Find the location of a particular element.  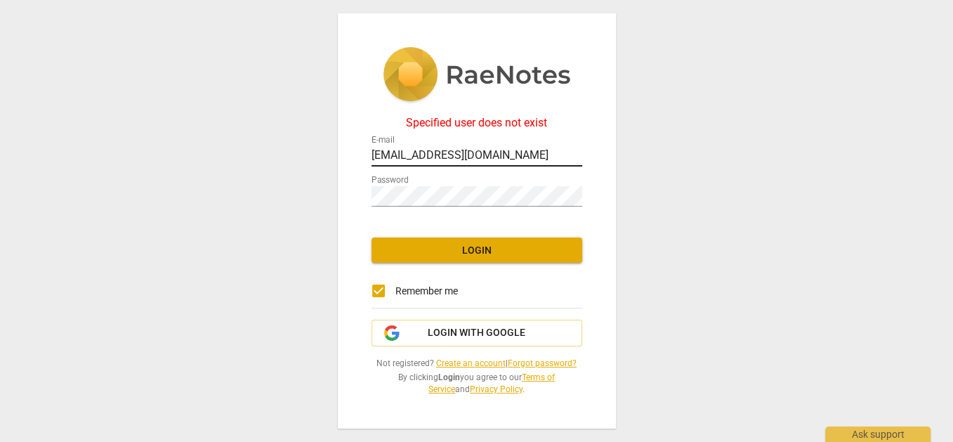

span: Login is located at coordinates (477, 251).